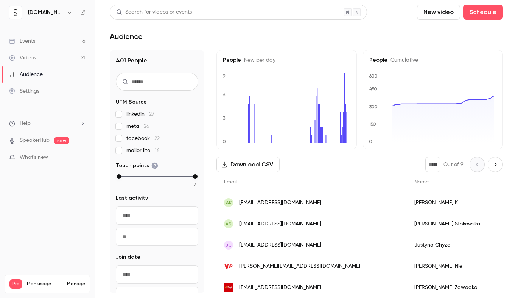  Describe the element at coordinates (438, 12) in the screenshot. I see `button: New video` at that location.